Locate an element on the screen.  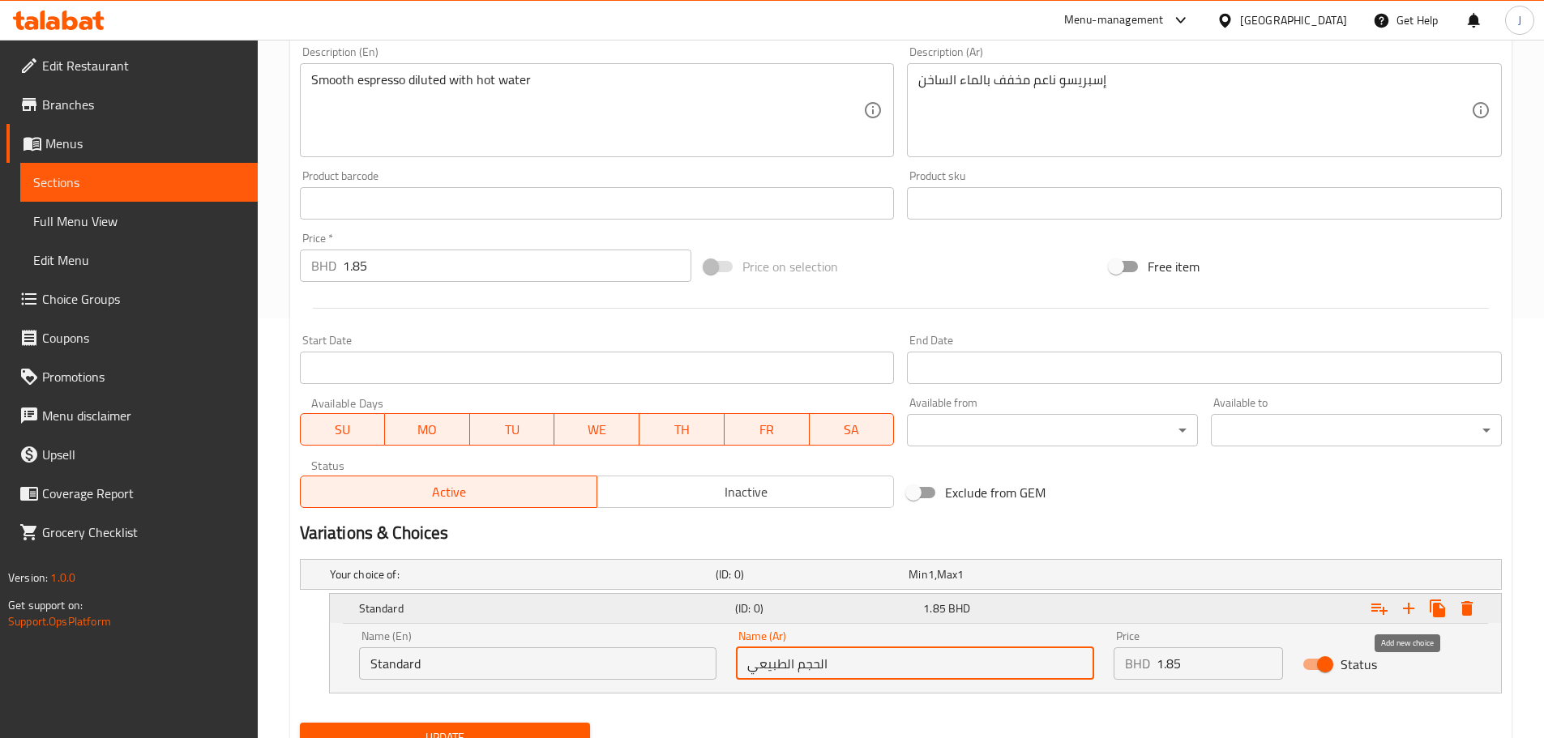
a: Coupons is located at coordinates (132, 338).